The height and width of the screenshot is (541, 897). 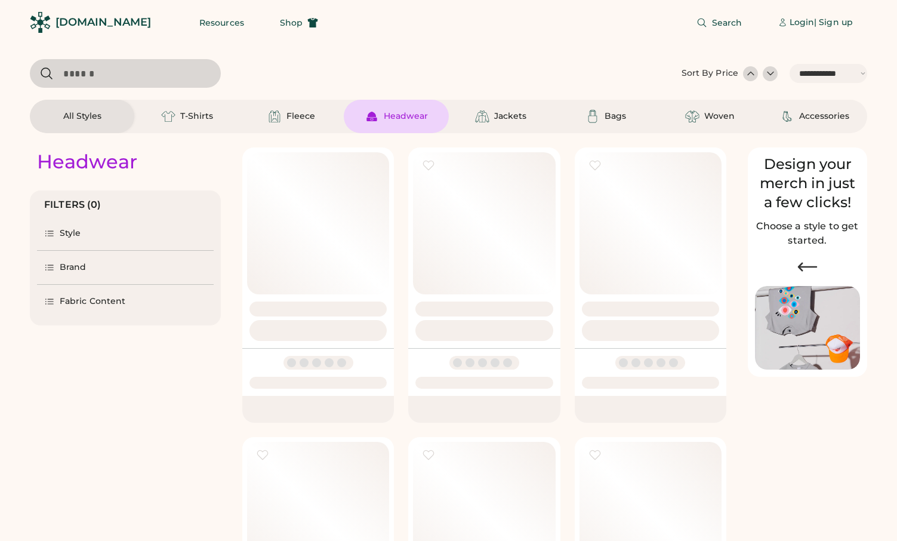 What do you see at coordinates (70, 233) in the screenshot?
I see `div: Style` at bounding box center [70, 233].